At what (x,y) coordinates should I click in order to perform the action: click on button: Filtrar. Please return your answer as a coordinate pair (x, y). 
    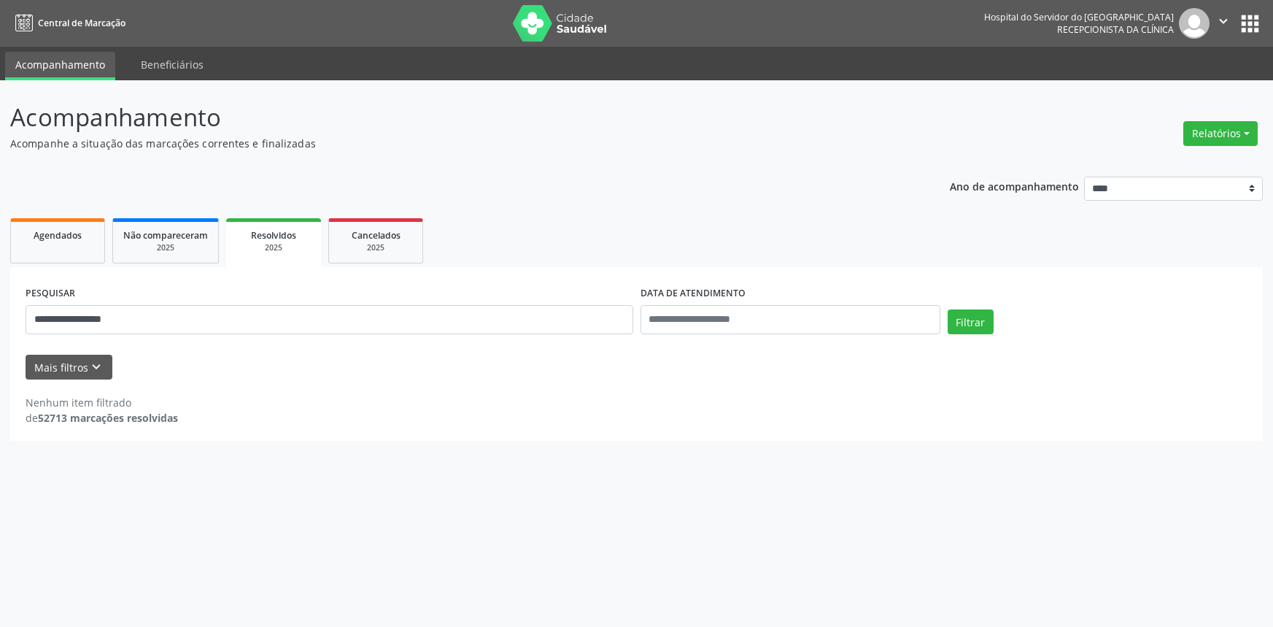
    Looking at the image, I should click on (970, 322).